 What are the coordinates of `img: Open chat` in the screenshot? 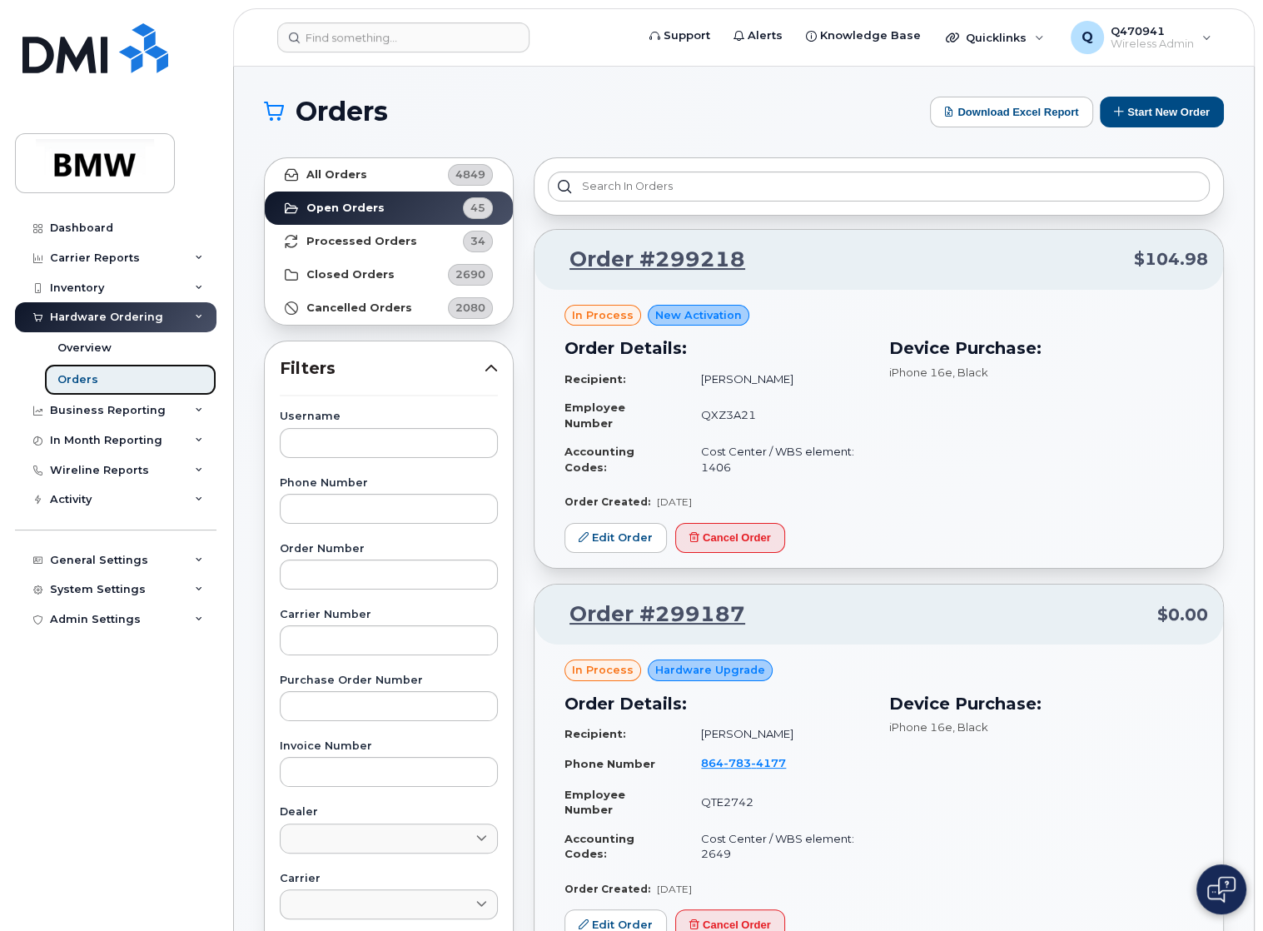 It's located at (1222, 889).